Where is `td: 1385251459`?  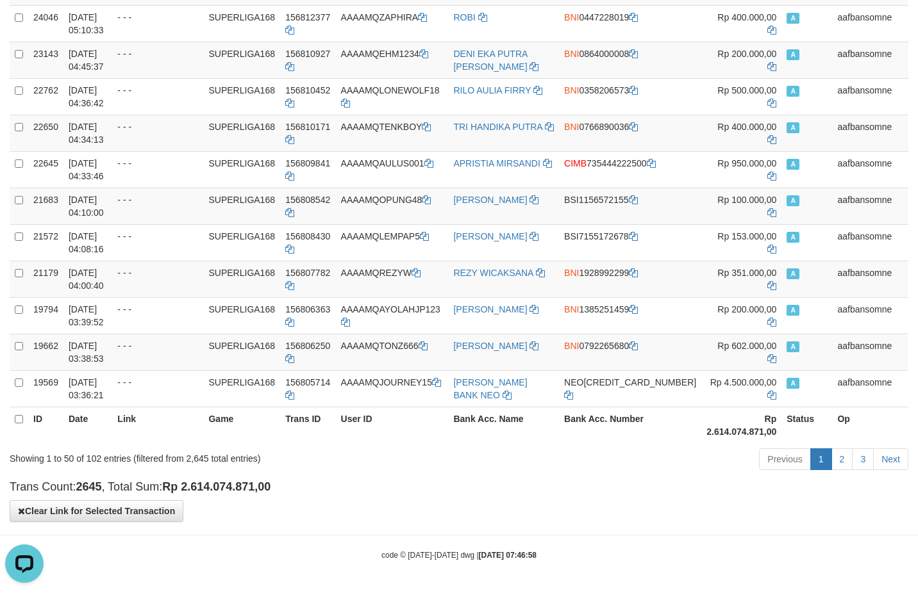
td: 1385251459 is located at coordinates (630, 315).